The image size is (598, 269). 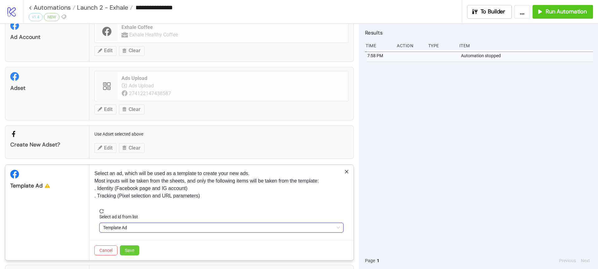 What do you see at coordinates (410, 46) in the screenshot?
I see `div: Action` at bounding box center [410, 46].